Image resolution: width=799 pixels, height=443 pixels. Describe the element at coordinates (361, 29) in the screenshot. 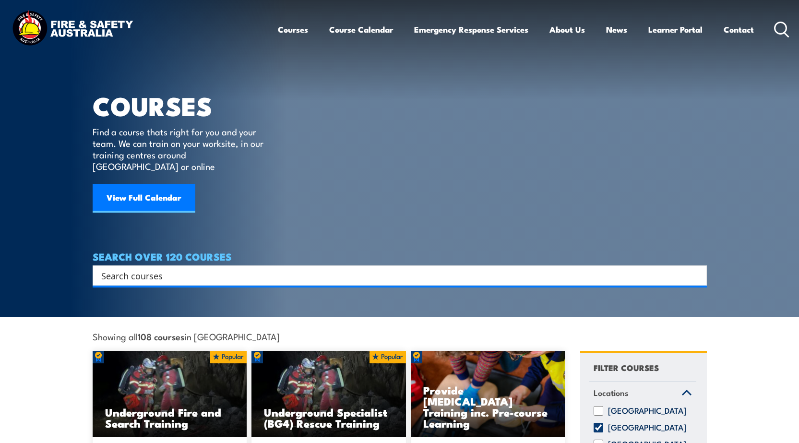

I see `a: Course Calendar` at that location.